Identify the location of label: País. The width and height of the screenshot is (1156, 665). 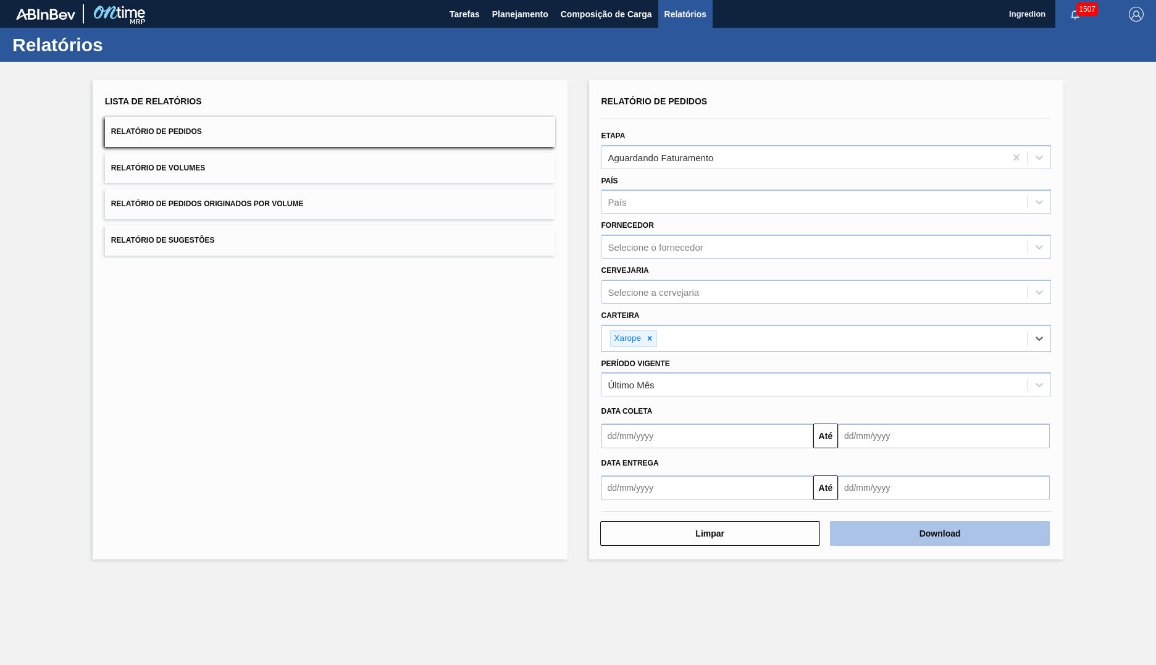
(609, 181).